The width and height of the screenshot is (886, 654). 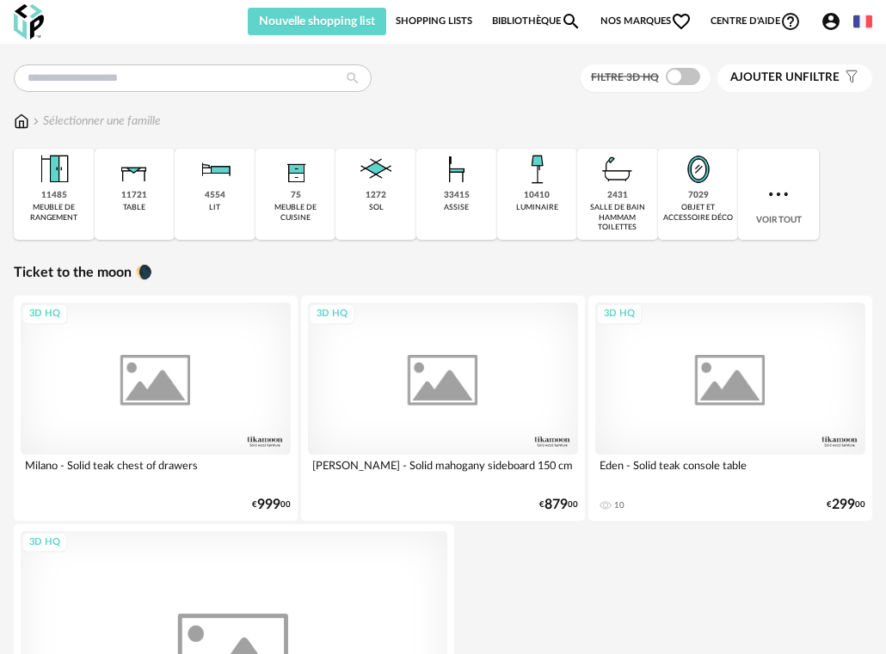 I want to click on img: OXP, so click(x=28, y=21).